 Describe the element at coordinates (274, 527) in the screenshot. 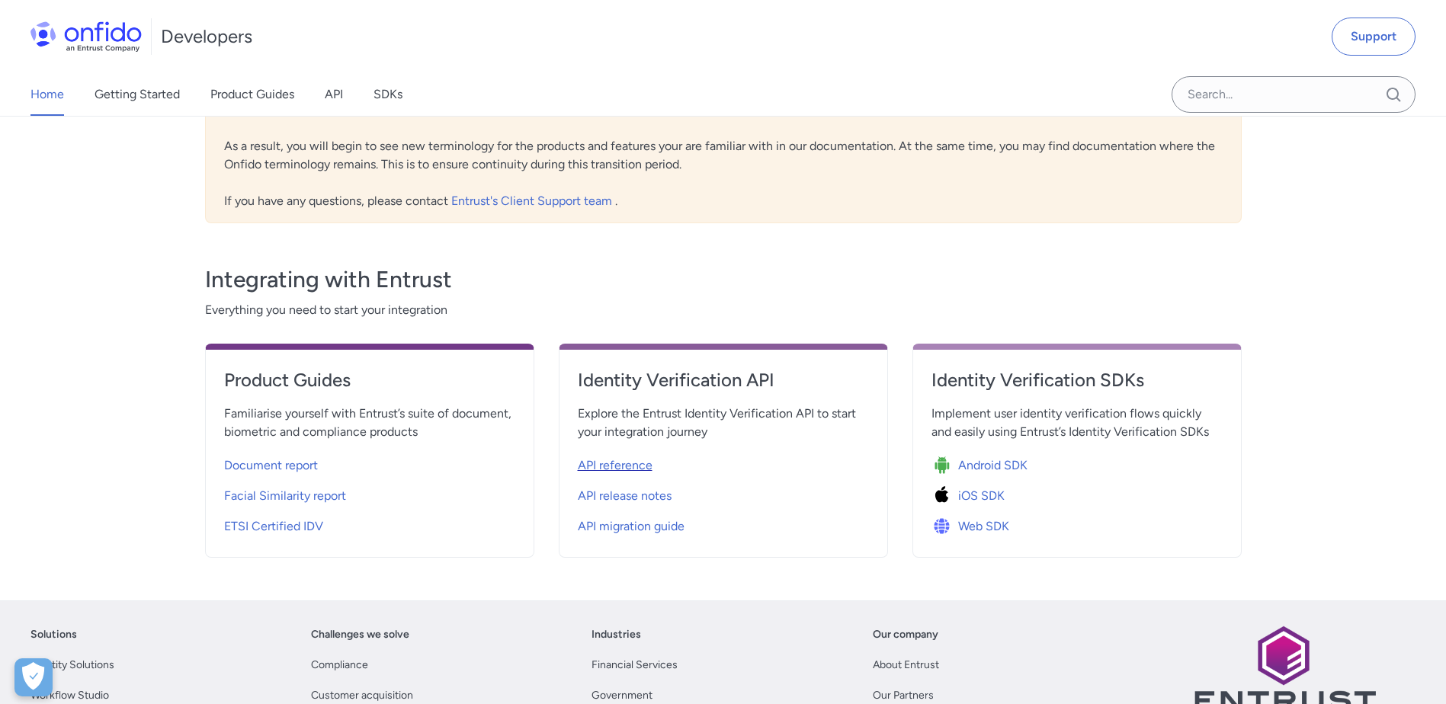

I see `span: ETSI Certified IDV` at that location.